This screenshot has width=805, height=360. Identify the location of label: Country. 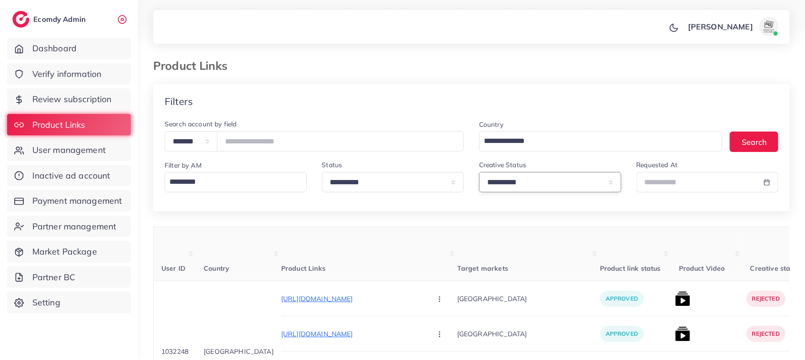
(491, 125).